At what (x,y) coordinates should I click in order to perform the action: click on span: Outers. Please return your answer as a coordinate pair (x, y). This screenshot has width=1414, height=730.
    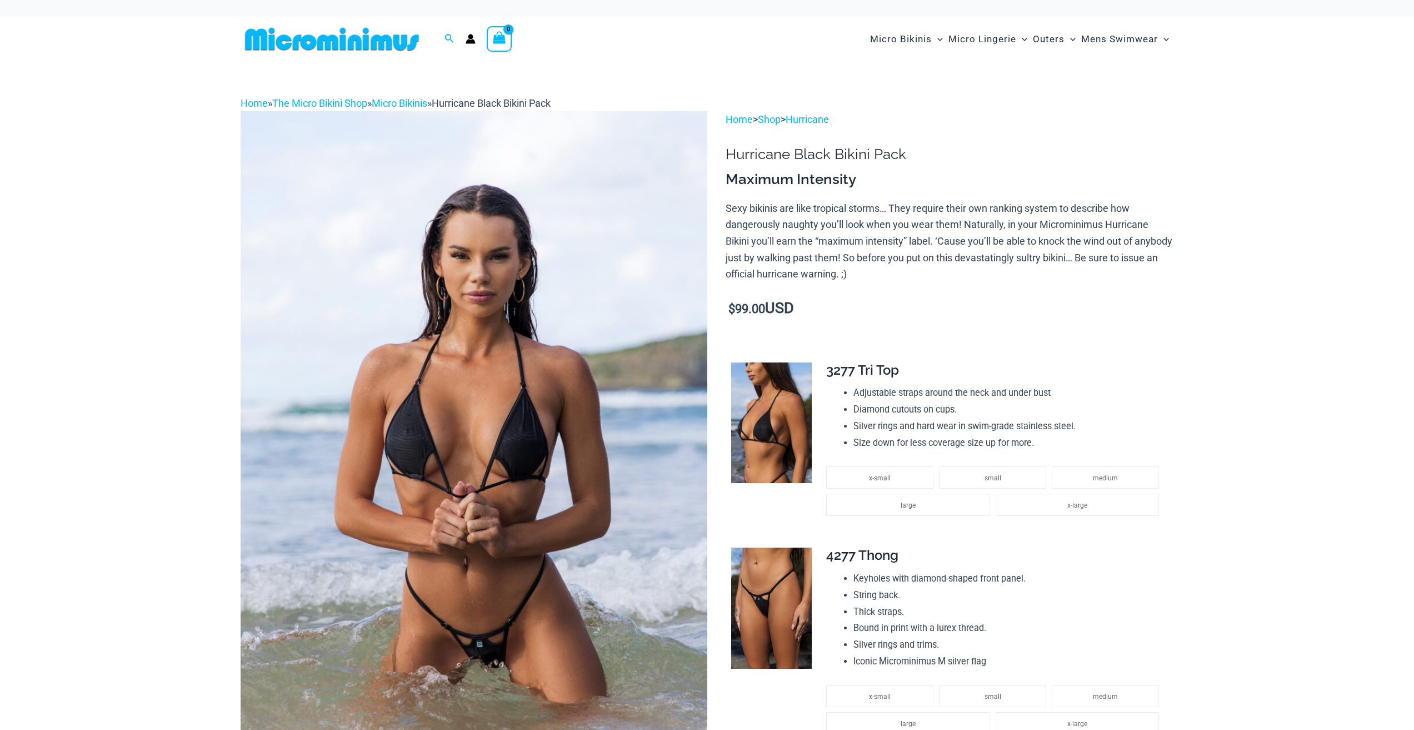
    Looking at the image, I should click on (1049, 39).